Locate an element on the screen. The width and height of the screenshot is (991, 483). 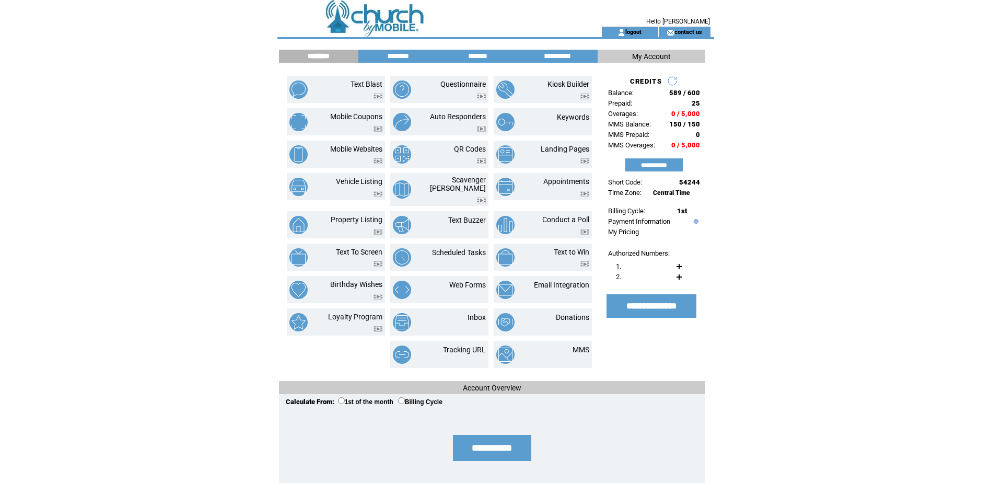
img: conduct-a-poll.png is located at coordinates (505, 225).